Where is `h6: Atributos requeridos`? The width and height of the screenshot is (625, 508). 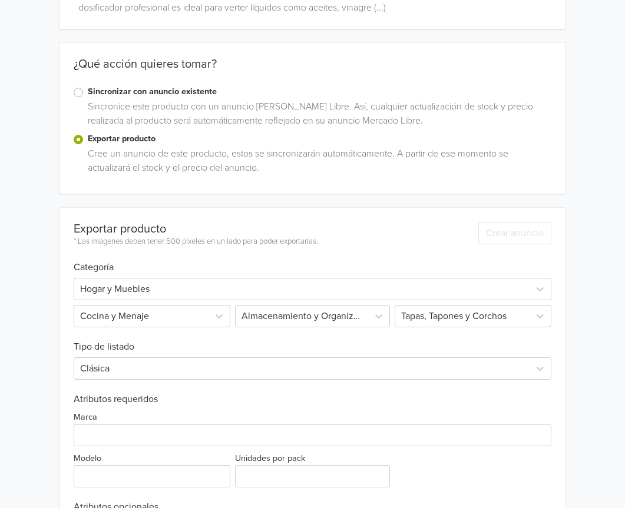 h6: Atributos requeridos is located at coordinates (312, 399).